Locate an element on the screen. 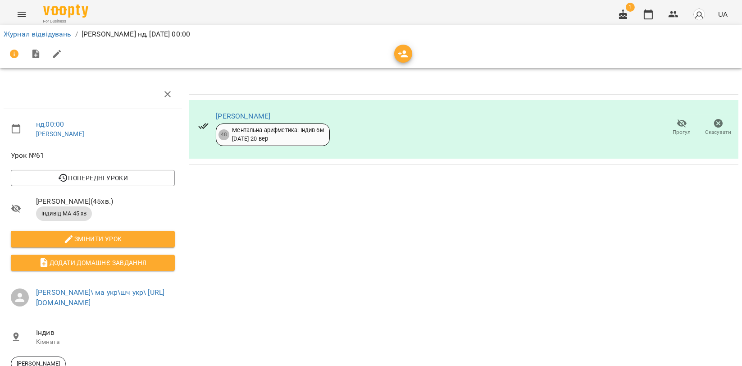 This screenshot has height=366, width=742. span: Додати домашнє завдання is located at coordinates (93, 263).